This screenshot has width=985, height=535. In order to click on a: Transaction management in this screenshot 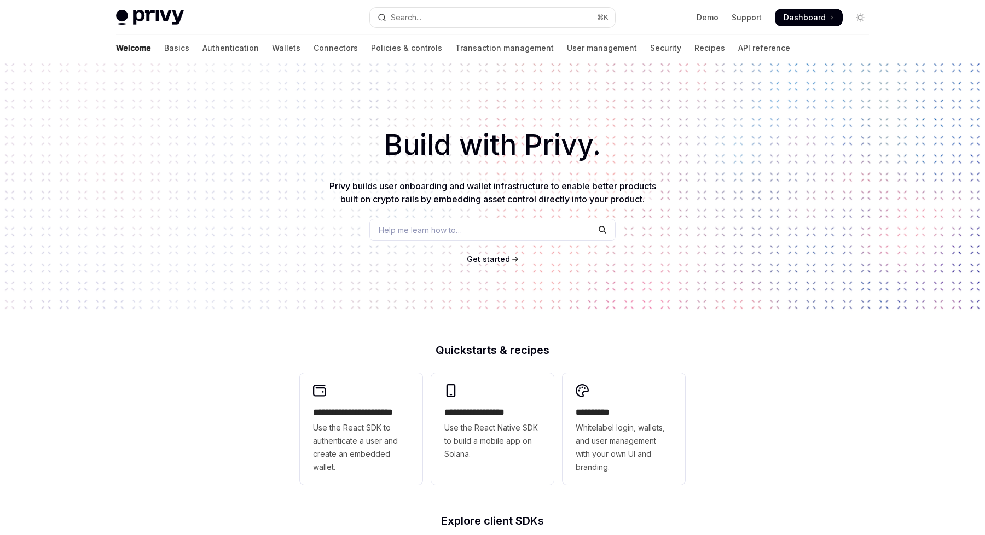, I will do `click(504, 48)`.